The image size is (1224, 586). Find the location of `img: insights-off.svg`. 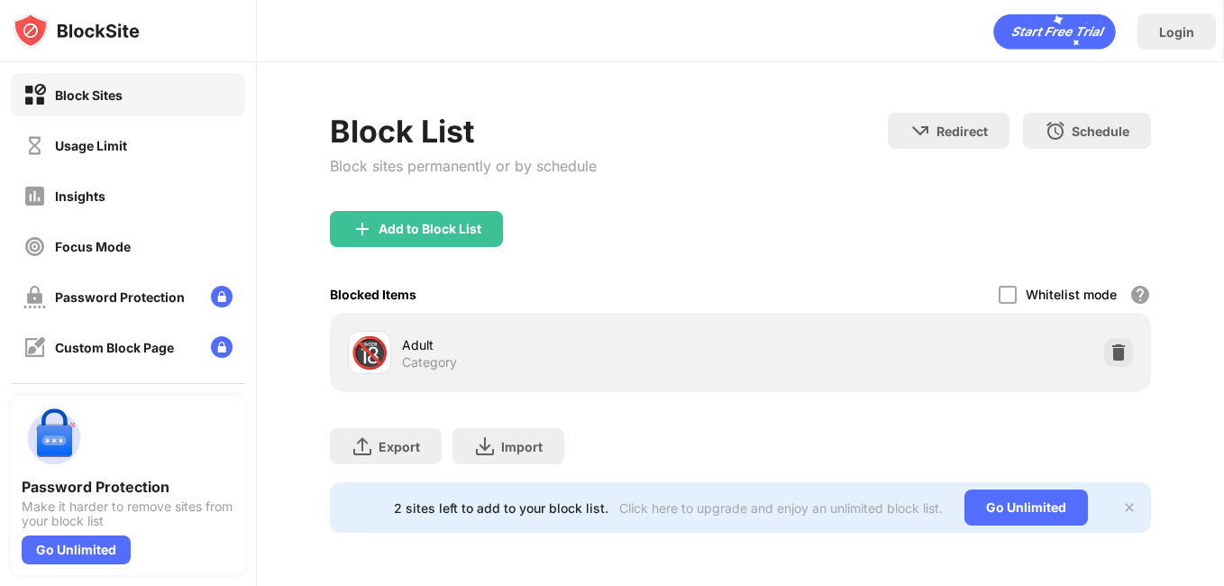

img: insights-off.svg is located at coordinates (34, 196).